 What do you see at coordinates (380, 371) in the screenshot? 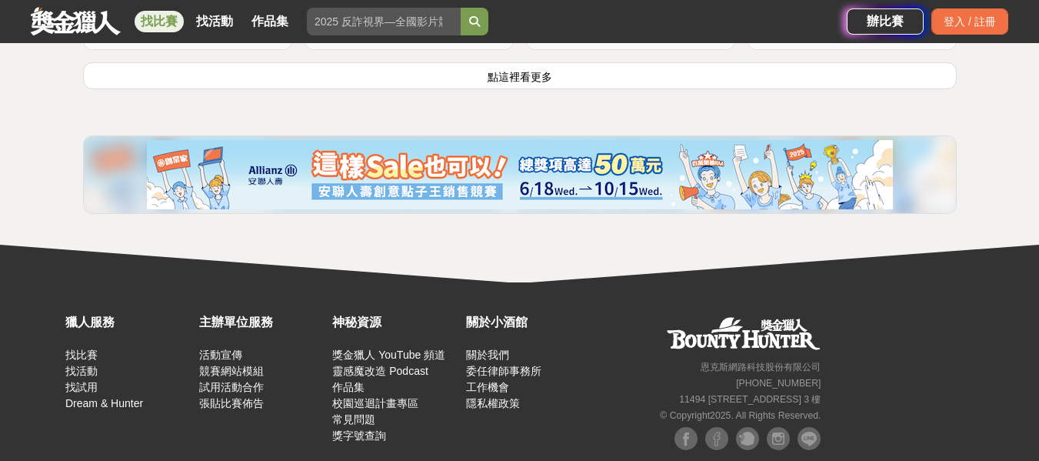
I see `a: 靈感魔改造 Podcast` at bounding box center [380, 371].